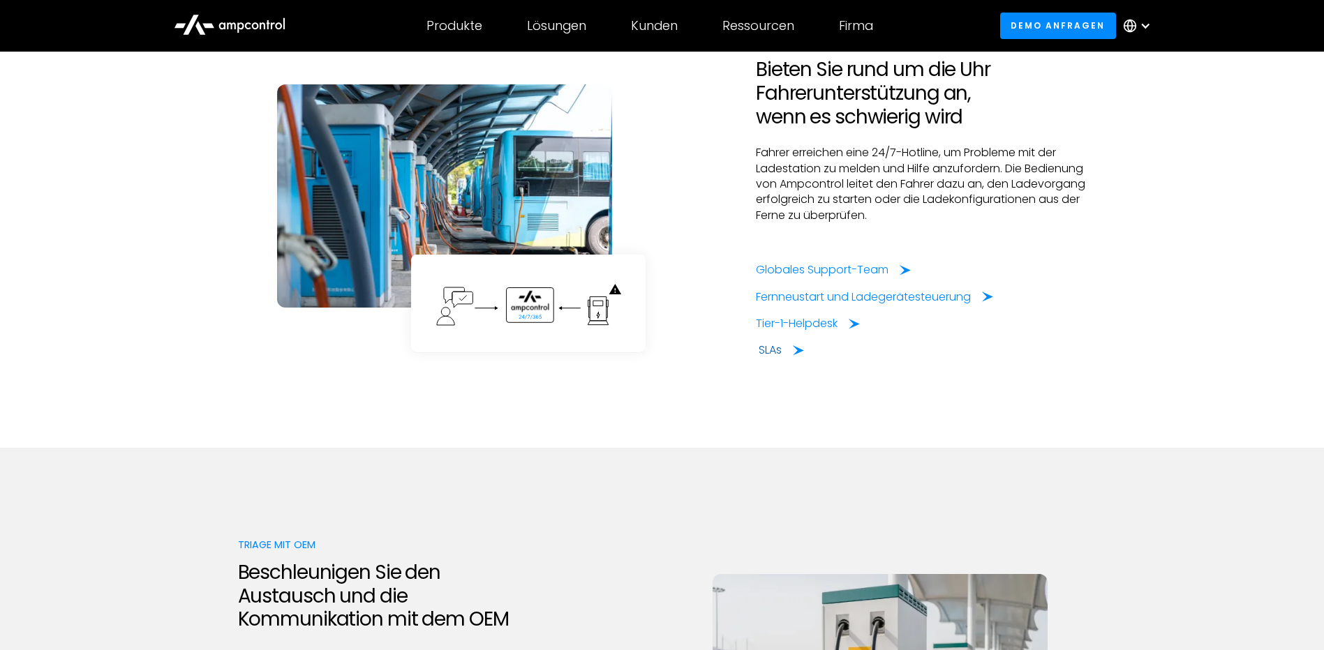 The height and width of the screenshot is (650, 1324). I want to click on div: Lösungen, so click(556, 26).